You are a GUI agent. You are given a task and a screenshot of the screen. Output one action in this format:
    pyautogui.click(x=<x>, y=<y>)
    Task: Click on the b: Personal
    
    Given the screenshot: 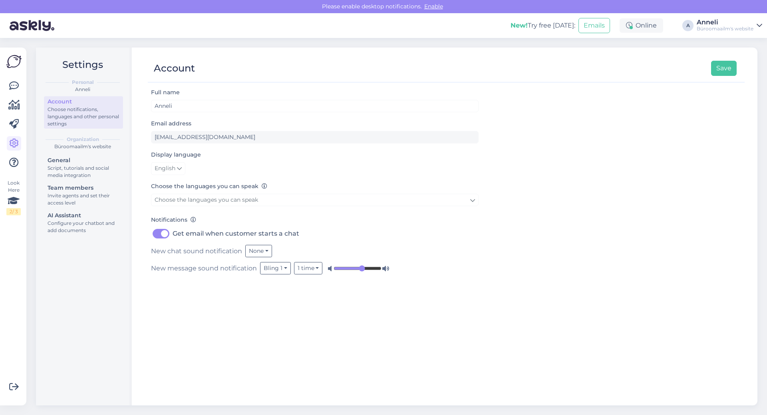 What is the action you would take?
    pyautogui.click(x=83, y=82)
    